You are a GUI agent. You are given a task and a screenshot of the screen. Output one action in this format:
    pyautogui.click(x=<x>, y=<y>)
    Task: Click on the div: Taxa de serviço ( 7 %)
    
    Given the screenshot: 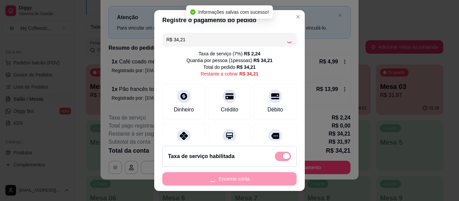 What is the action you would take?
    pyautogui.click(x=229, y=54)
    